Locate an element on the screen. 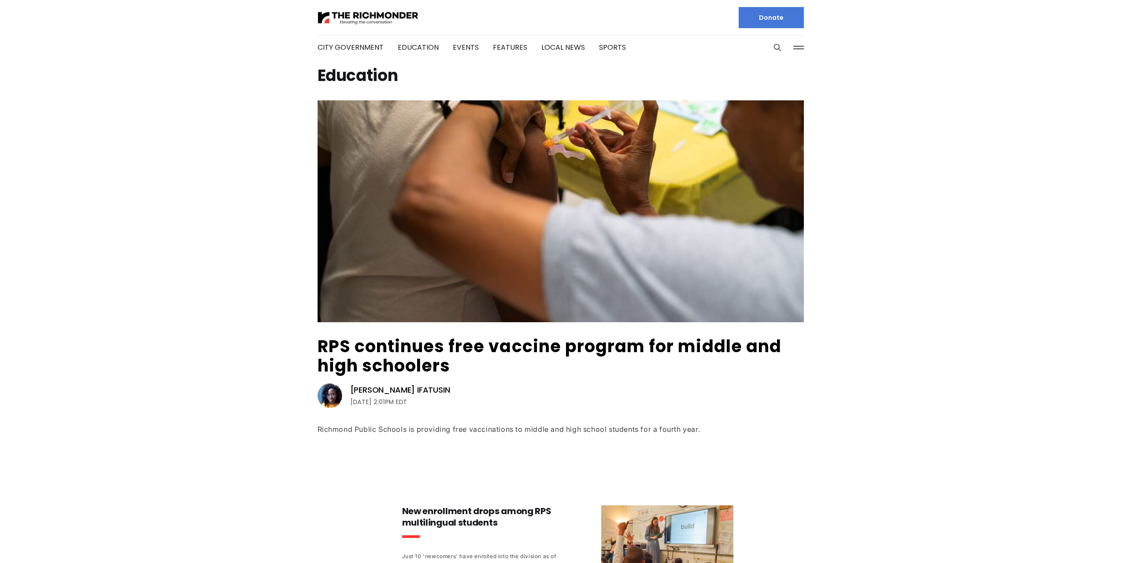 This screenshot has width=1121, height=563. button: Search this site is located at coordinates (777, 48).